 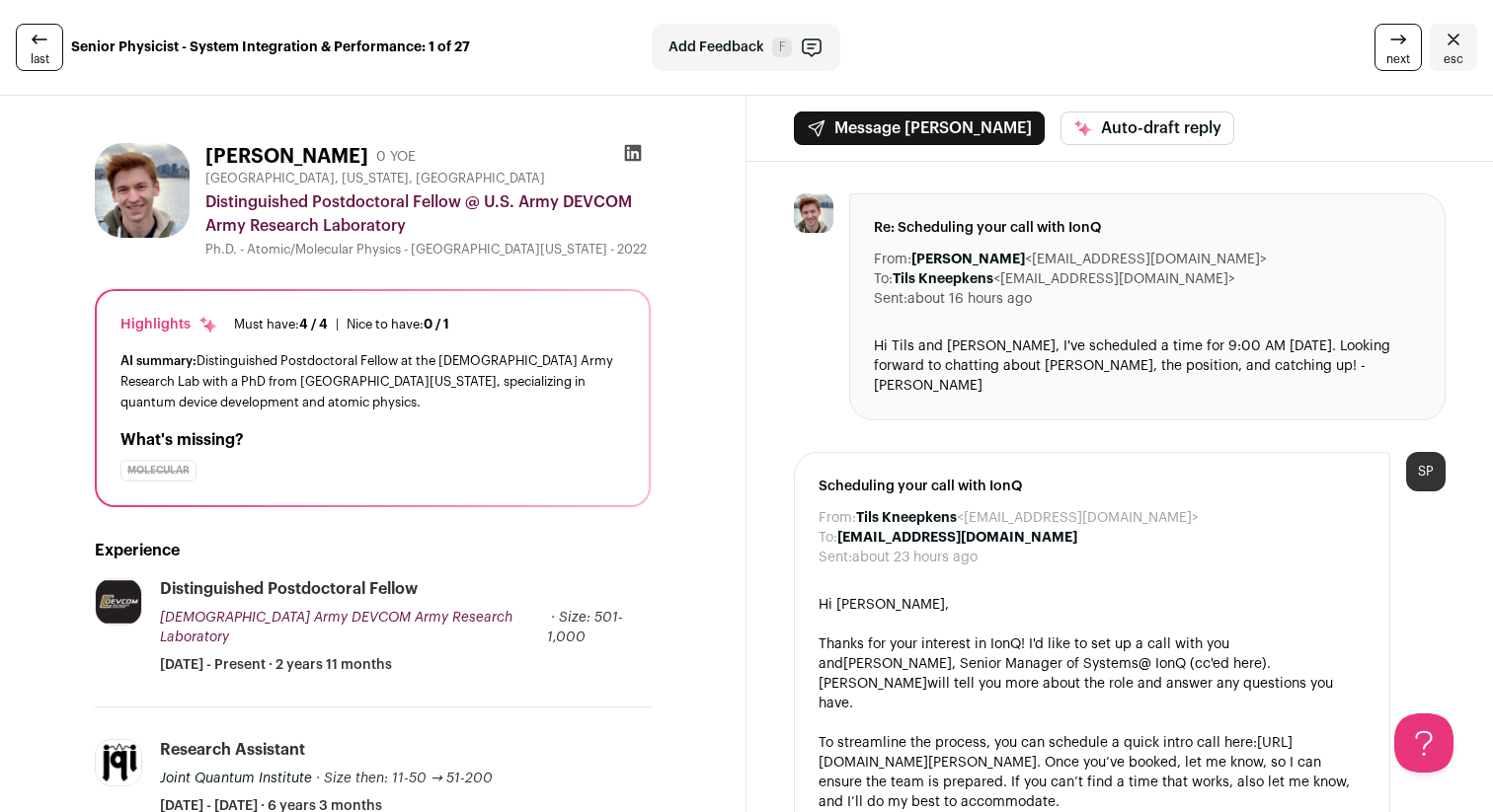 I want to click on span: Re: Scheduling your call with IonQ, so click(x=1147, y=228).